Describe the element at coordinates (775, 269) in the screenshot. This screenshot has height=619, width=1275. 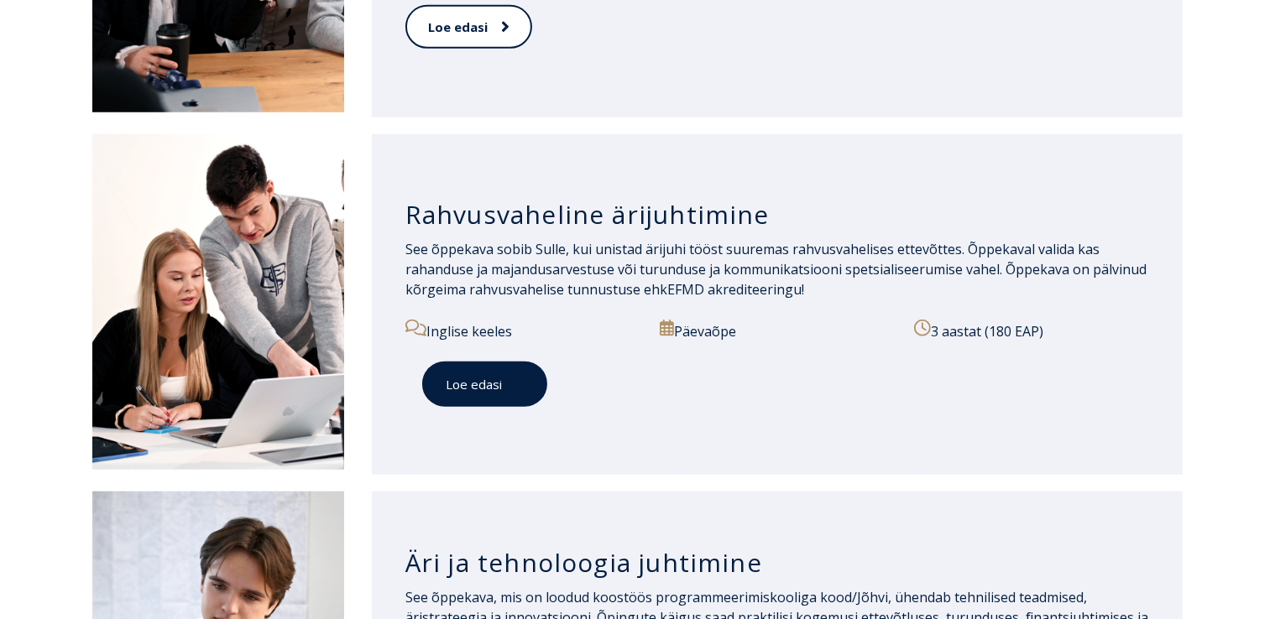
I see `span: See õppekava sobib Sulle, kui unistad ärijuhi tööst suuremas rahvusvahelises ettevõttes. Õppekava...` at that location.